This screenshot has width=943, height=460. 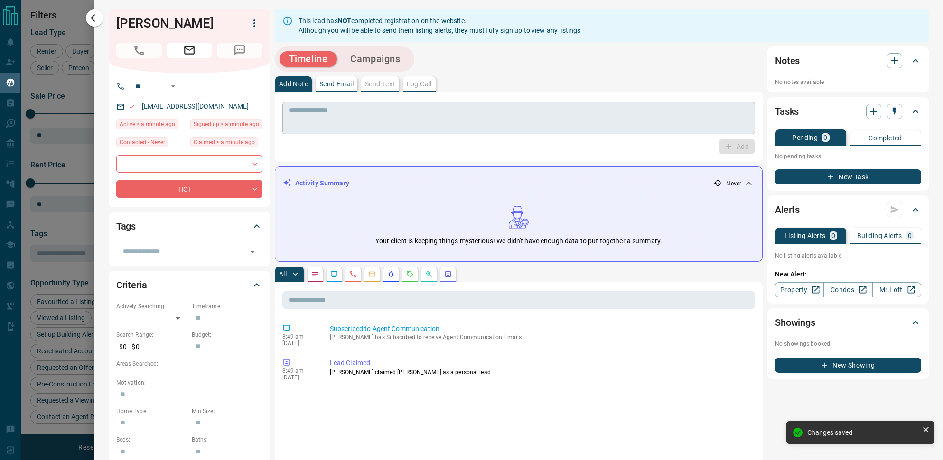 I want to click on h2: Notes, so click(x=787, y=61).